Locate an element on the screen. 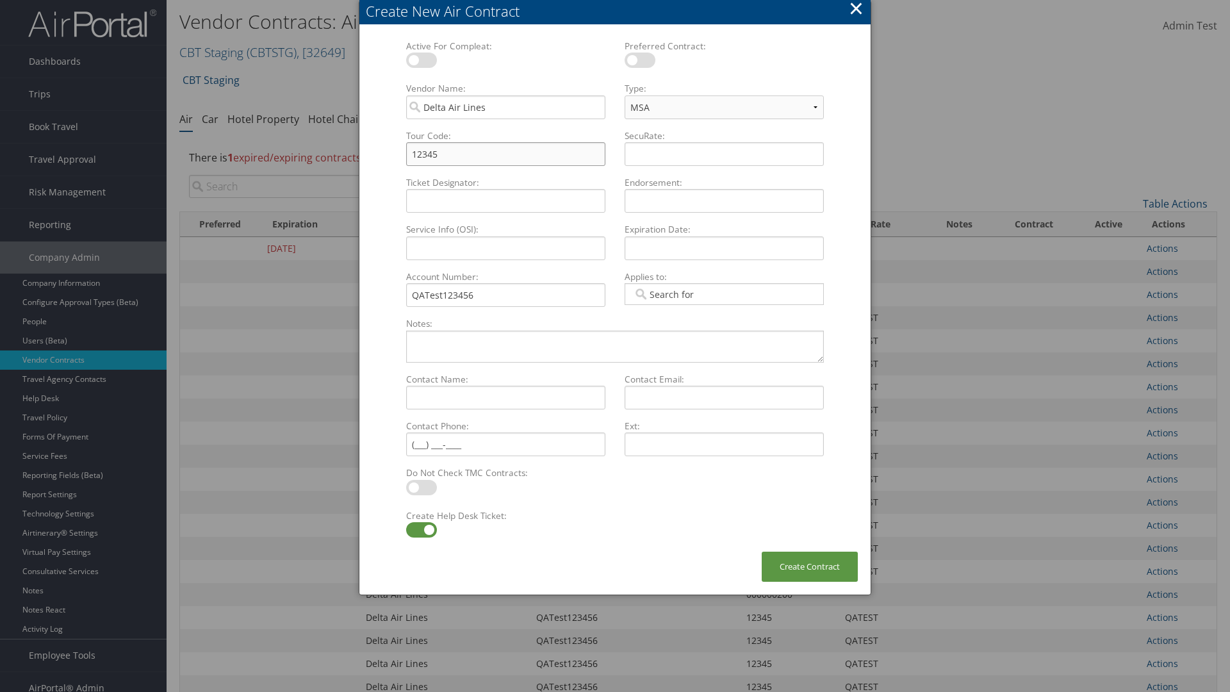 The width and height of the screenshot is (1230, 692). div: Create New Air Contract is located at coordinates (618, 11).